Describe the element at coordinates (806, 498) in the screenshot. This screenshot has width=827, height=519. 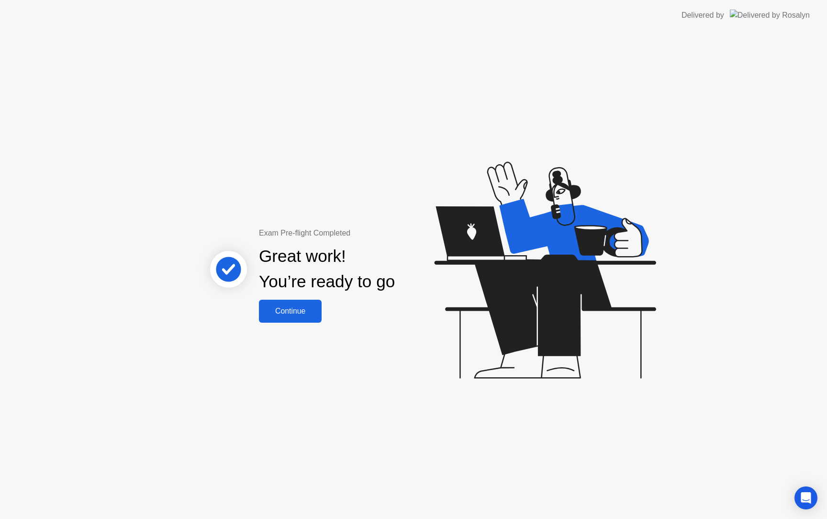
I see `div: Open Intercom Messenger` at that location.